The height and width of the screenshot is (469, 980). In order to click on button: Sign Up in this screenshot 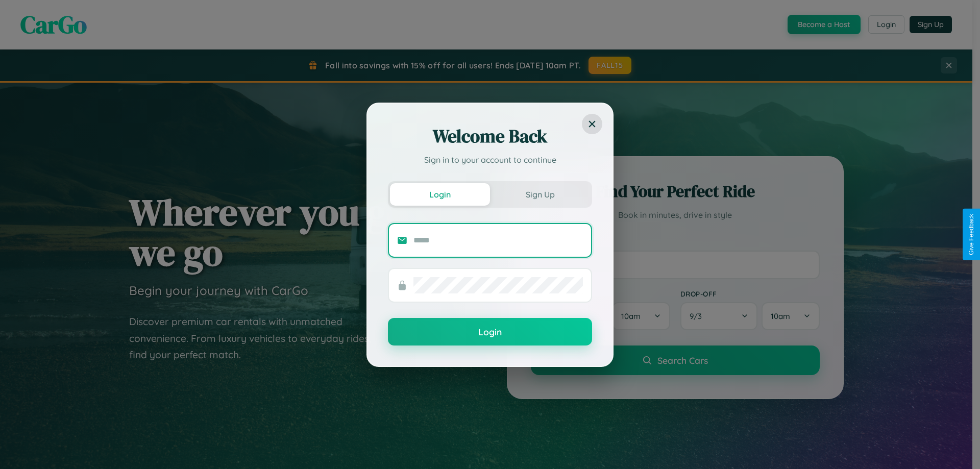, I will do `click(540, 194)`.